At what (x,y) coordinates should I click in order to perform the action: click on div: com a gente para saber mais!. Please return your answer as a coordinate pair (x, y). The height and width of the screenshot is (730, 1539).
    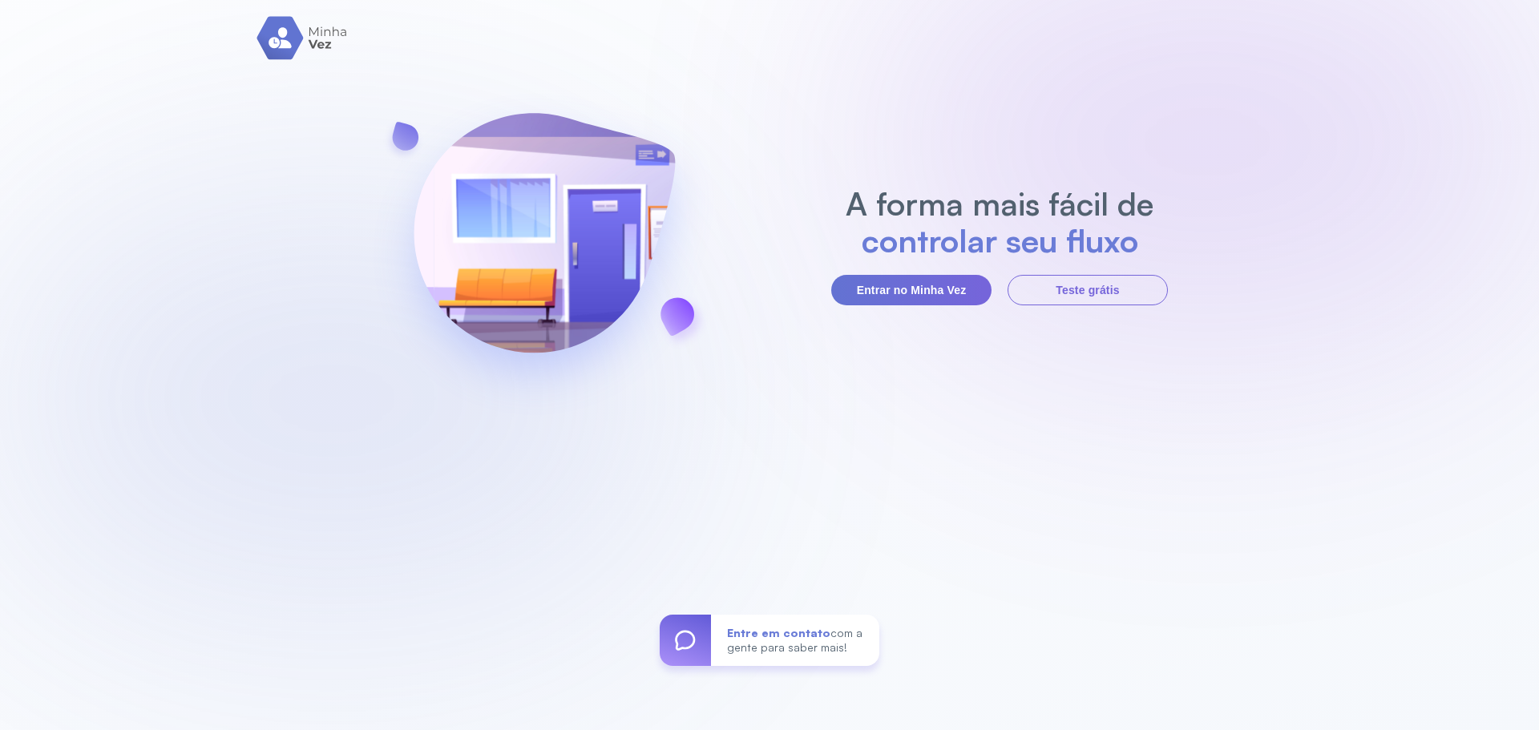
    Looking at the image, I should click on (795, 640).